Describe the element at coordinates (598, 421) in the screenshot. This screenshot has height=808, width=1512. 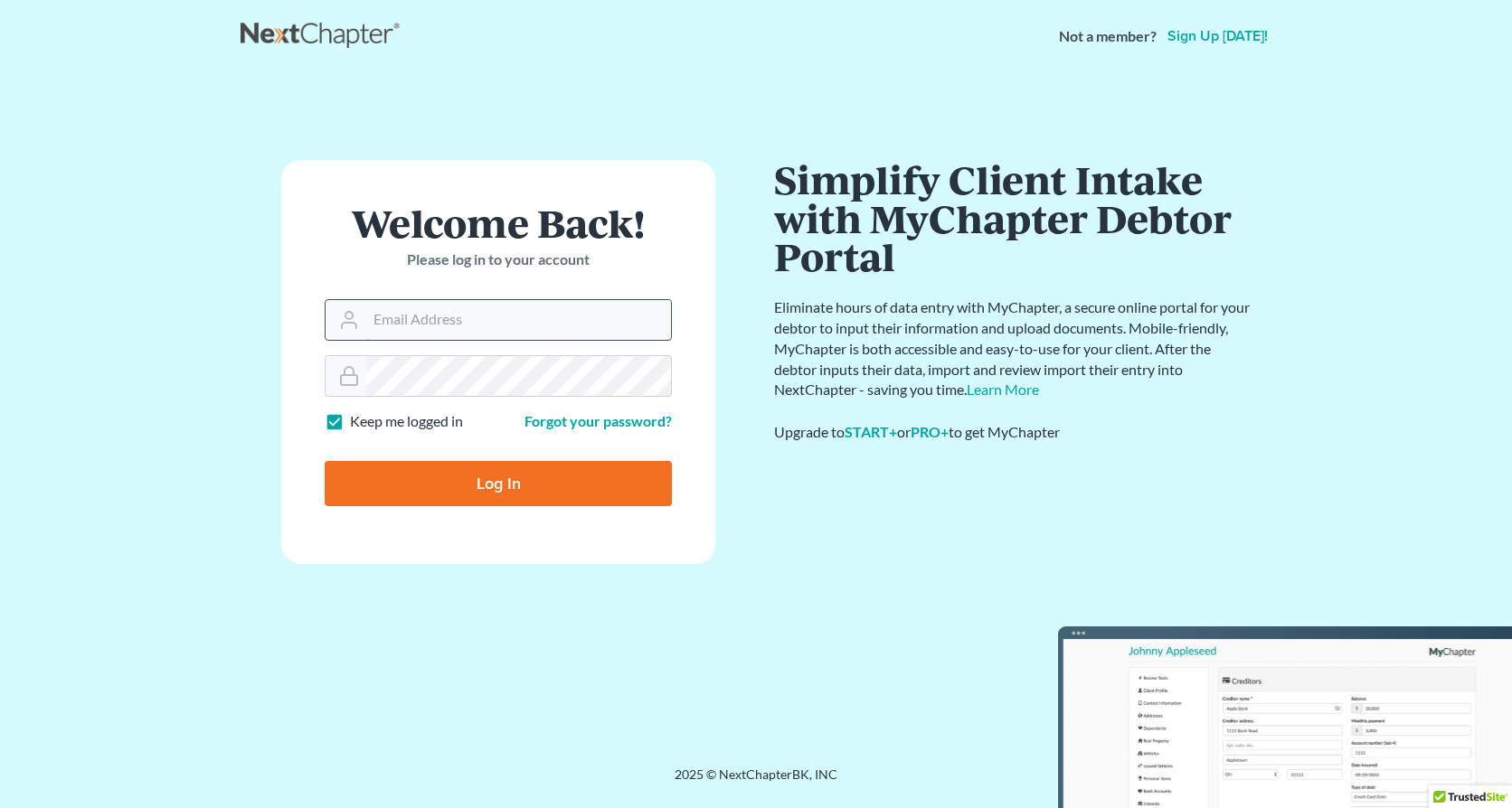
I see `a: Forgot your password?` at that location.